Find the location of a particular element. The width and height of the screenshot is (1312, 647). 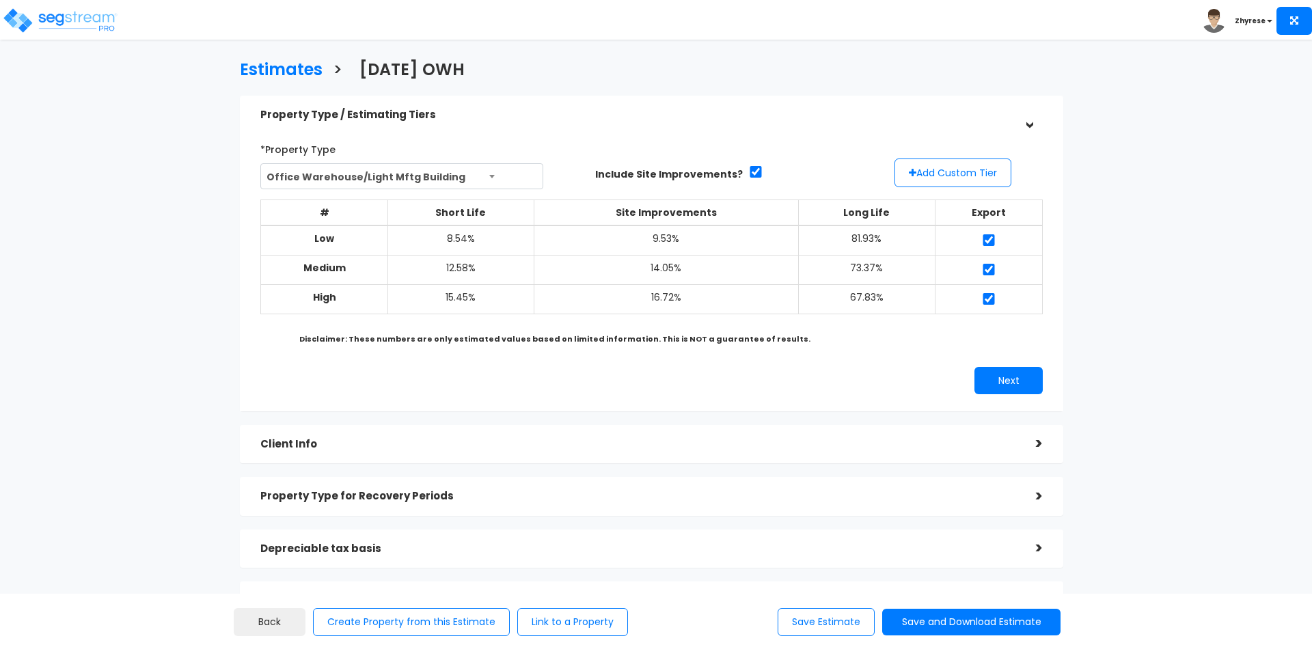

a: Back is located at coordinates (269, 622).